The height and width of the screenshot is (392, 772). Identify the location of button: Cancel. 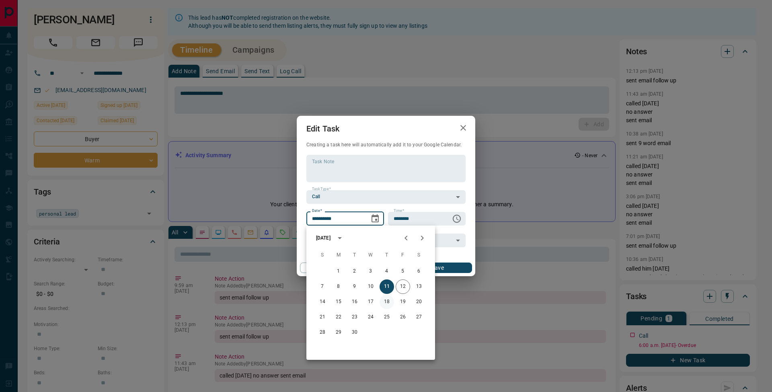
(334, 268).